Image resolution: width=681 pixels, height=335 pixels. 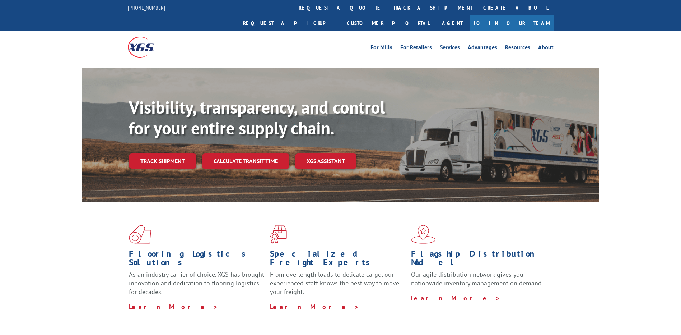 What do you see at coordinates (518, 48) in the screenshot?
I see `a: Resources` at bounding box center [518, 48].